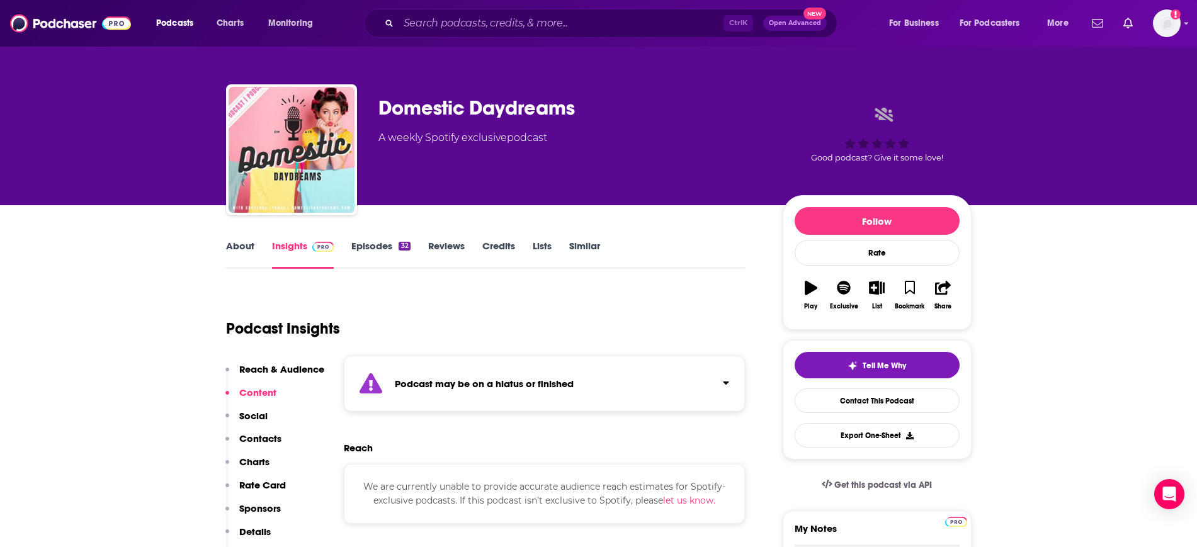 The image size is (1197, 547). What do you see at coordinates (290, 23) in the screenshot?
I see `span: Monitoring` at bounding box center [290, 23].